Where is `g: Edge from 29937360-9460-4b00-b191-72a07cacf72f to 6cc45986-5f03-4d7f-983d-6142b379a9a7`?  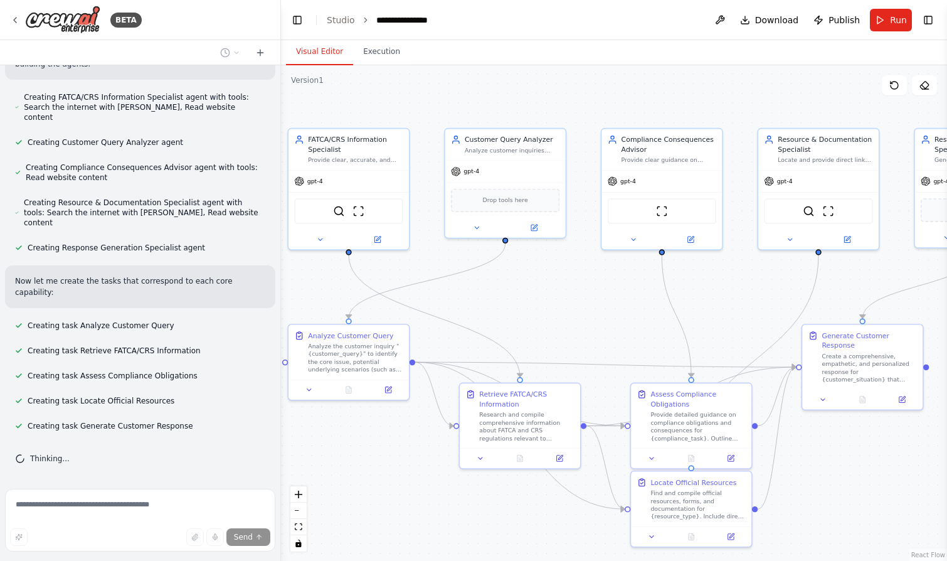
g: Edge from 29937360-9460-4b00-b191-72a07cacf72f to 6cc45986-5f03-4d7f-983d-6142b379a9a7 is located at coordinates (427, 280).